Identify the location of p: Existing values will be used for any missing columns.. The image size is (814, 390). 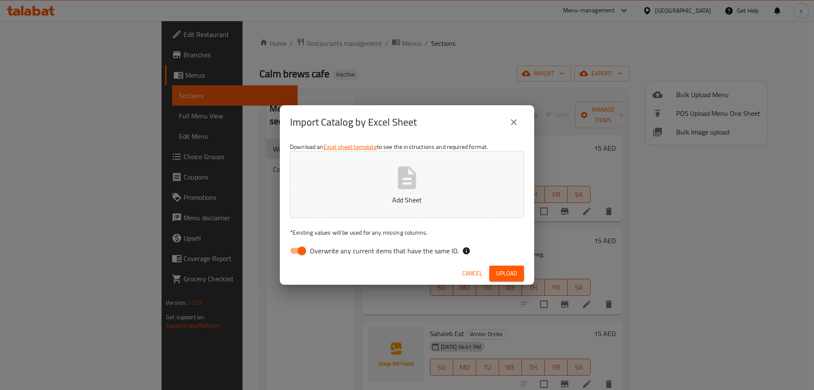
(407, 232).